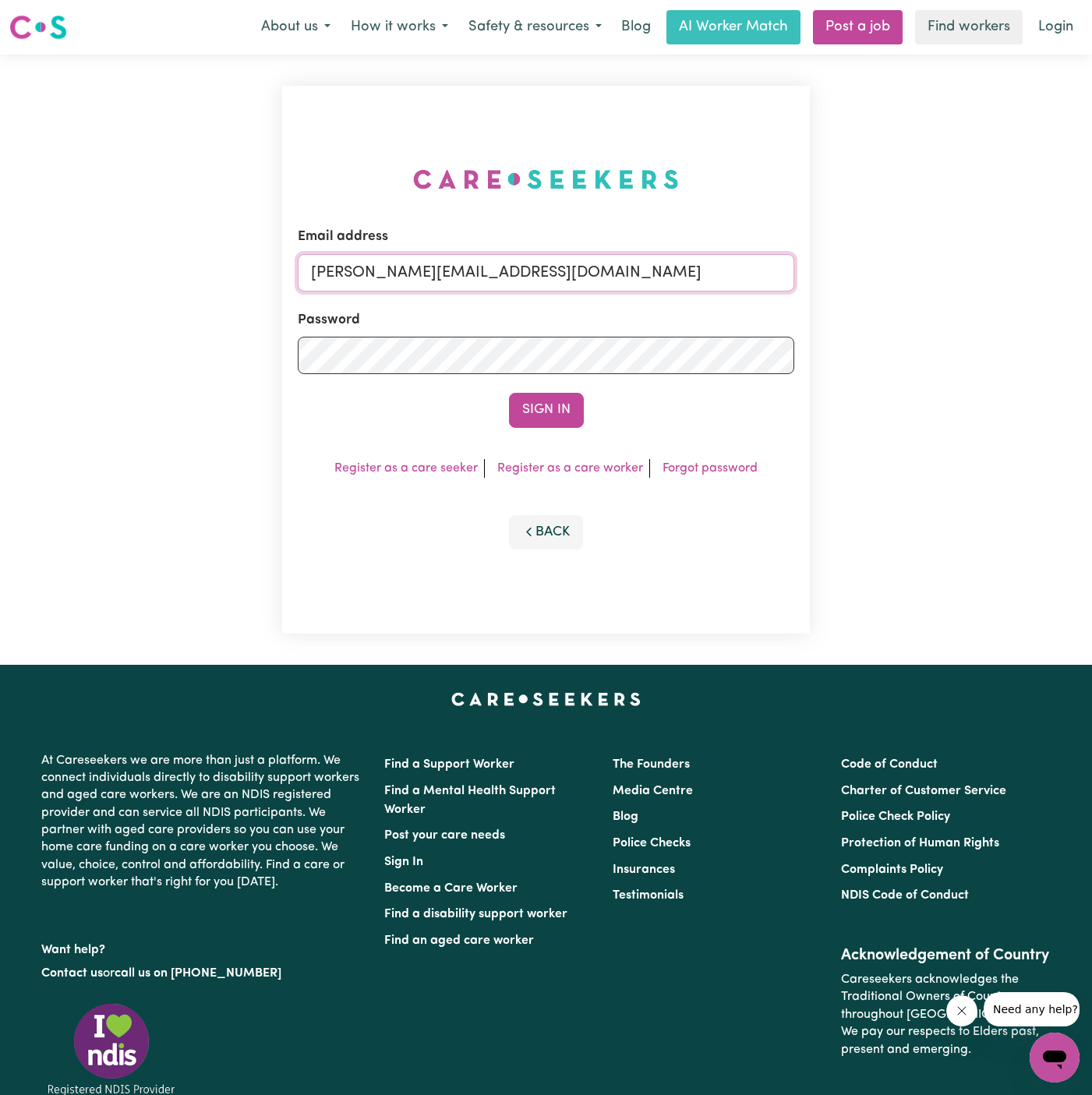 The image size is (1092, 1095). I want to click on a: Media Centre, so click(652, 791).